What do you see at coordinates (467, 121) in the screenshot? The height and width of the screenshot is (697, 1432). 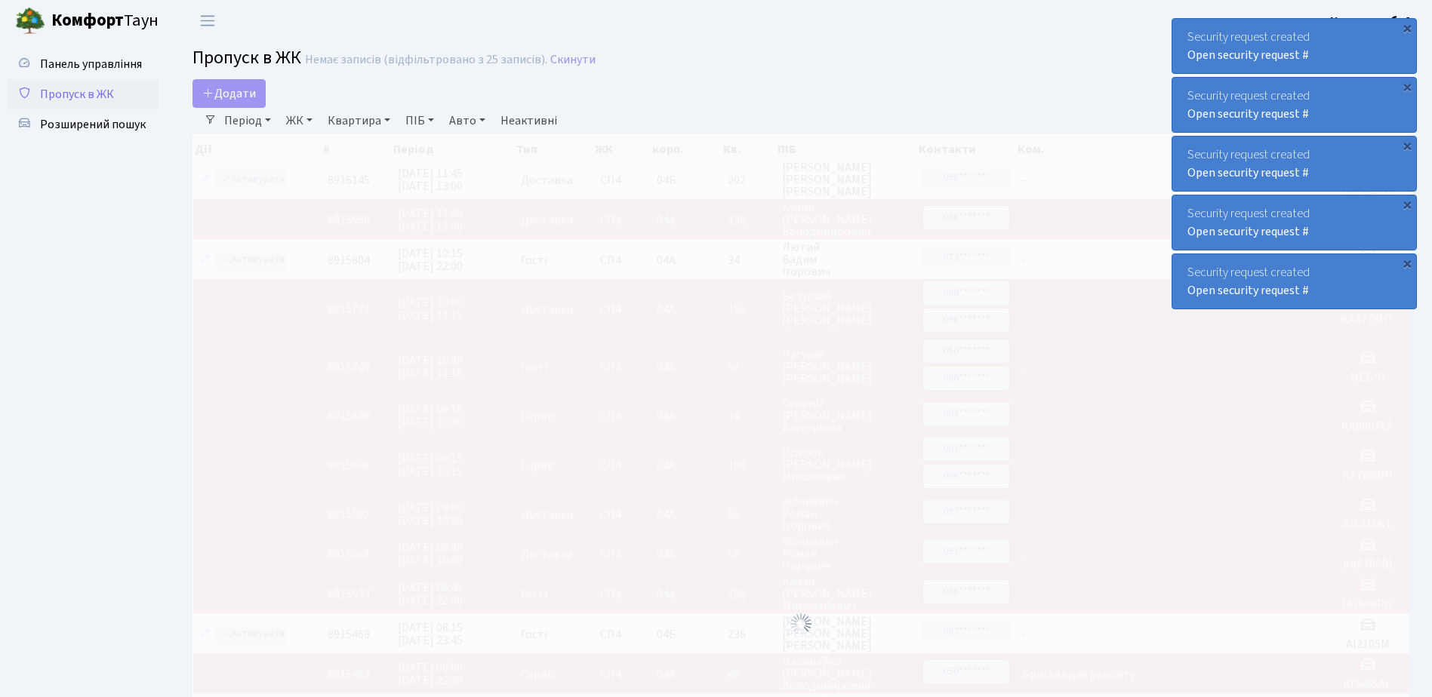 I see `a: Авто` at bounding box center [467, 121].